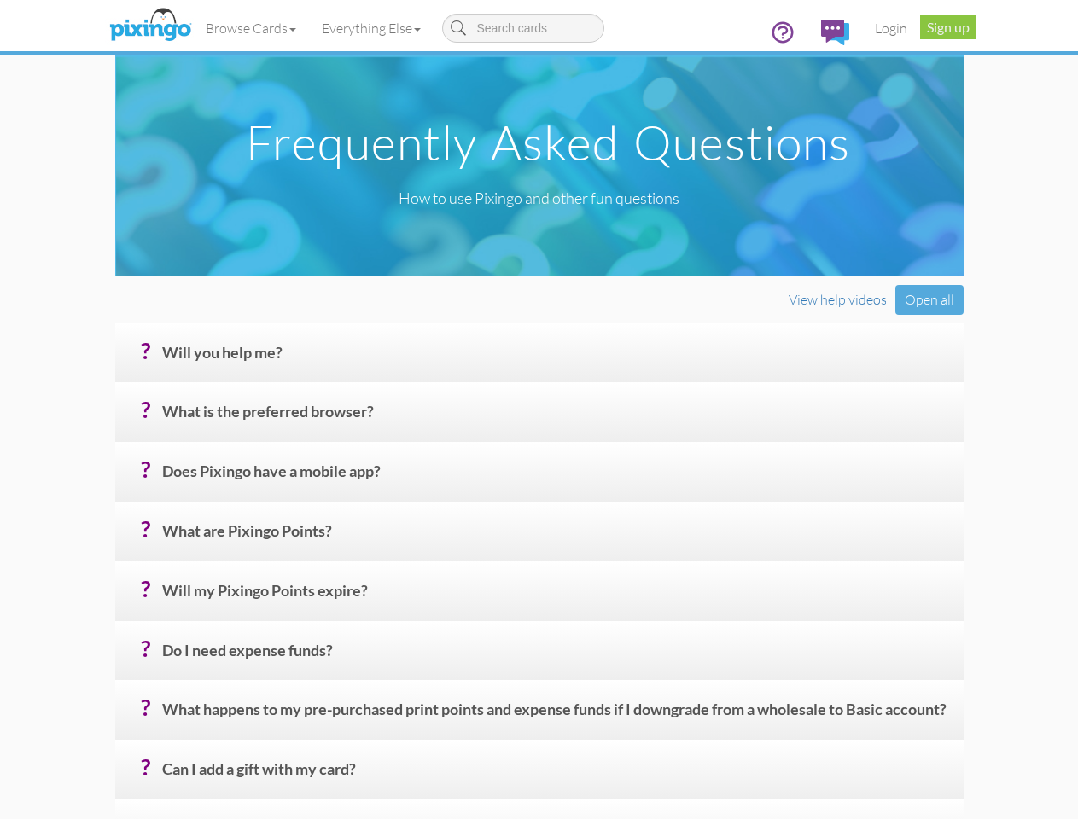  I want to click on div: Open all, so click(929, 299).